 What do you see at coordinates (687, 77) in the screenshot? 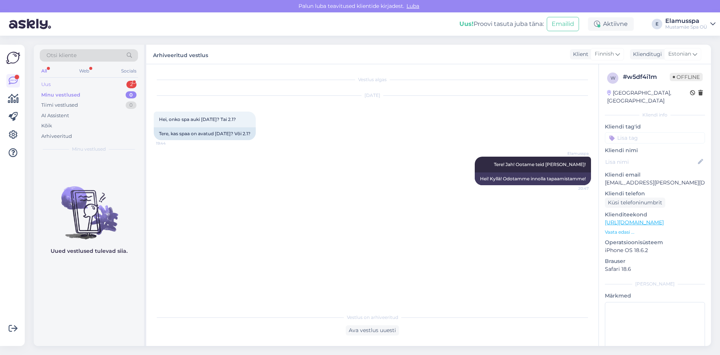
I see `span: Offline` at bounding box center [687, 77].